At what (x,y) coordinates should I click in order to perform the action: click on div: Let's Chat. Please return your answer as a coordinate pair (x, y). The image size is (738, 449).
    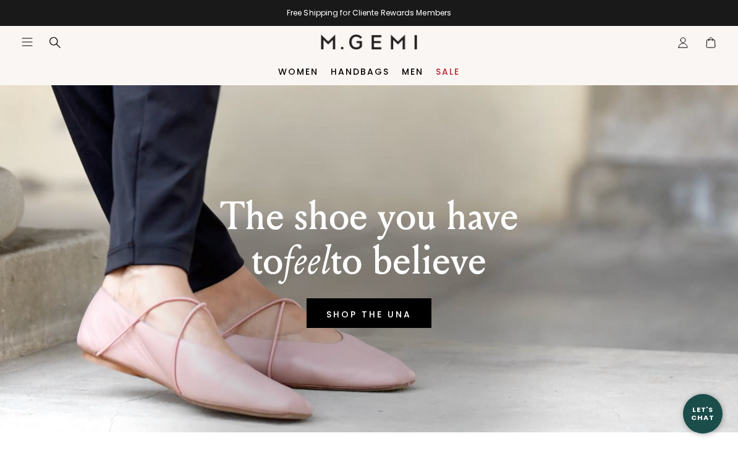
    Looking at the image, I should click on (702, 413).